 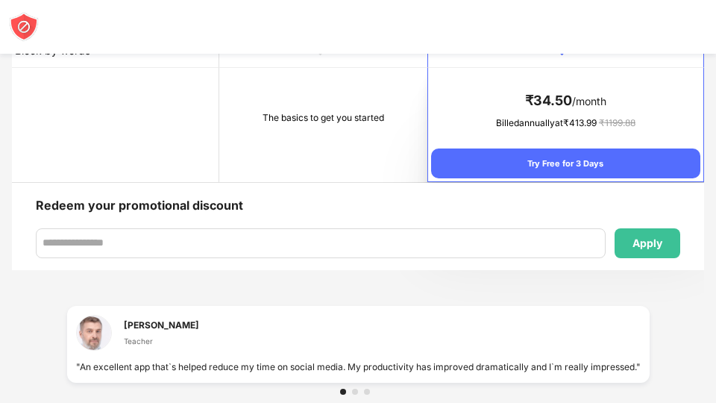 I want to click on div: Billed annually at ₹ 413.99, so click(x=565, y=123).